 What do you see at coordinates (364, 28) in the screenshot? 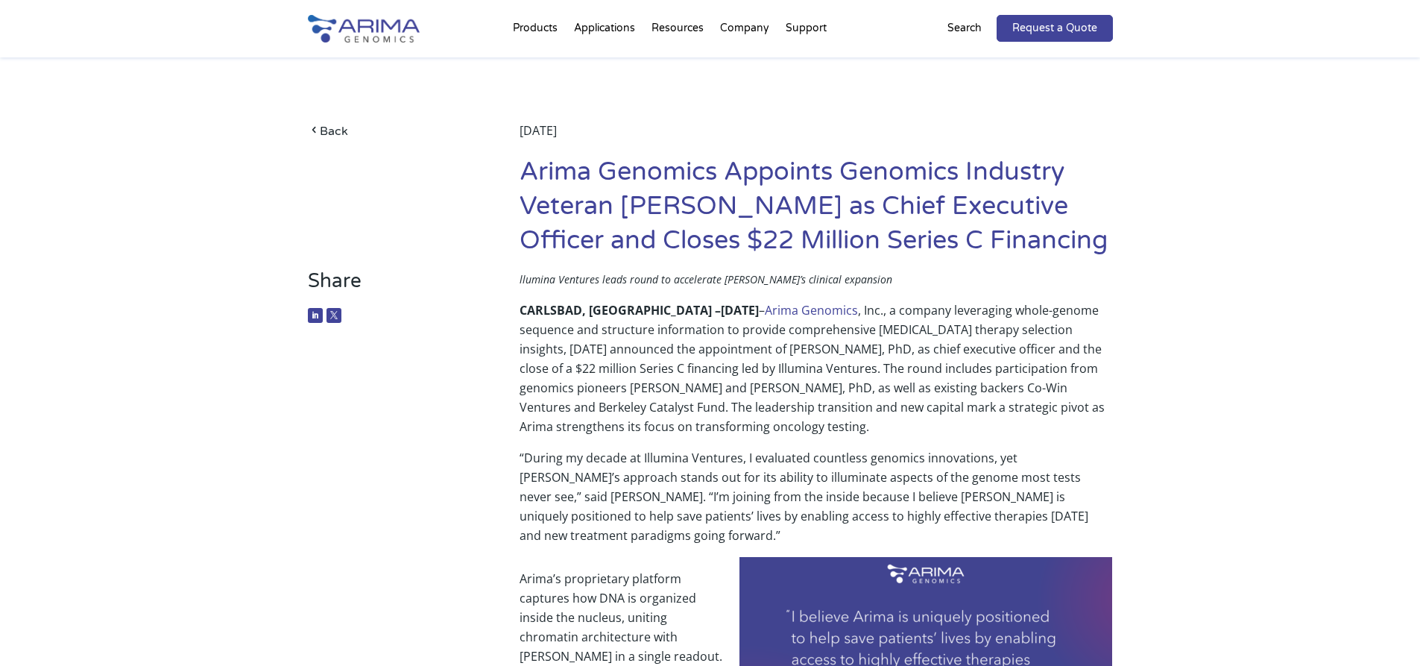
I see `img: Arima-Genomics-logo` at bounding box center [364, 28].